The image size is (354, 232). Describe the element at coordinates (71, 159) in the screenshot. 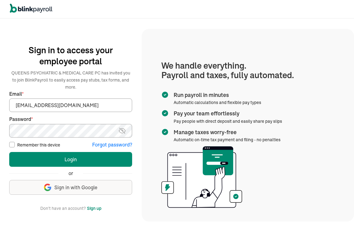

I see `button: Login` at that location.